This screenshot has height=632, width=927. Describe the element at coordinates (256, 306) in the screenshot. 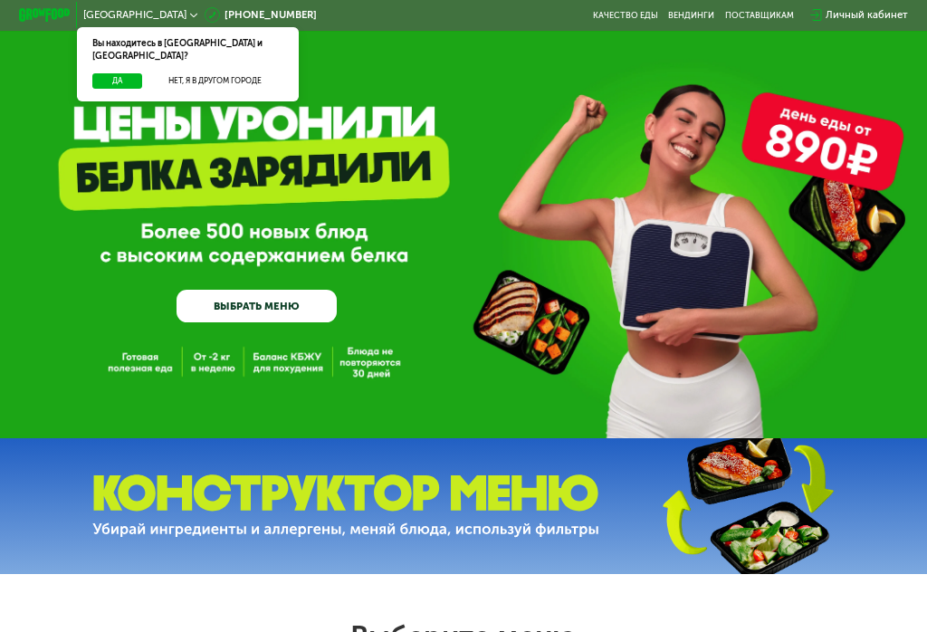

I see `a: ВЫБРАТЬ МЕНЮ` at that location.